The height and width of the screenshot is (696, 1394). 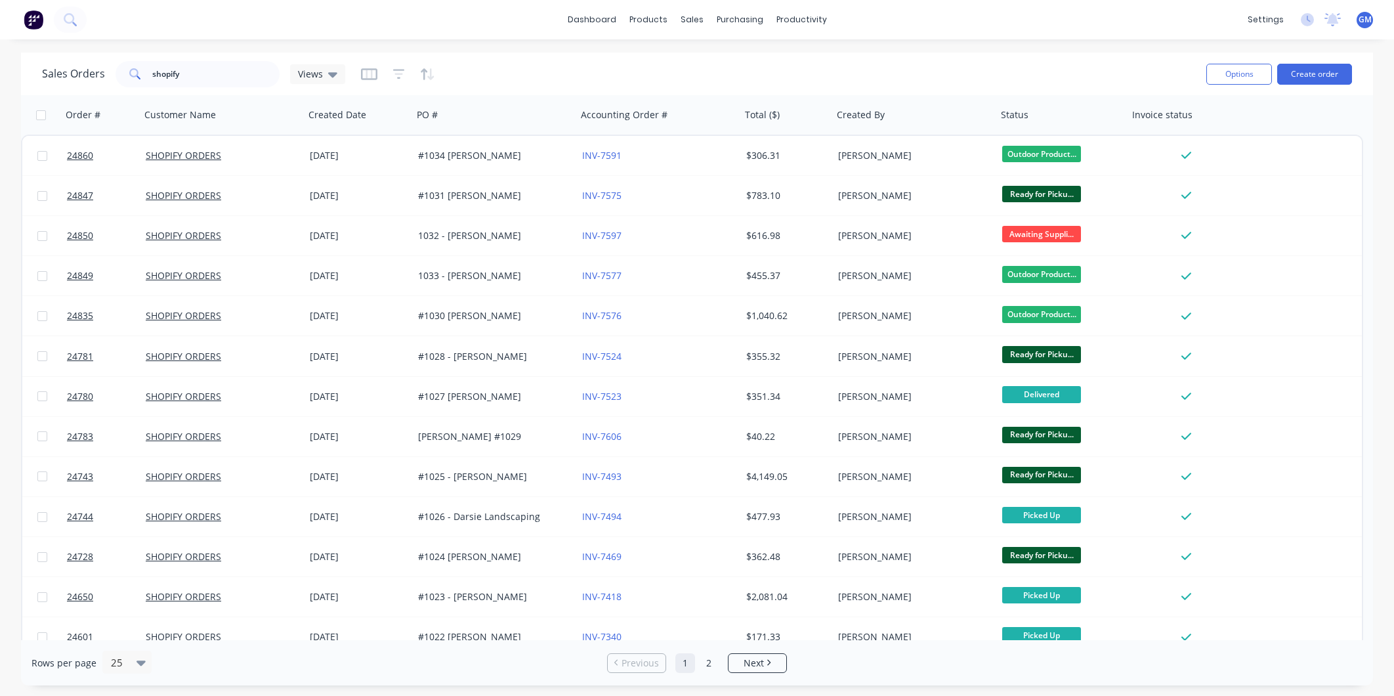 I want to click on a: 24780, so click(x=106, y=396).